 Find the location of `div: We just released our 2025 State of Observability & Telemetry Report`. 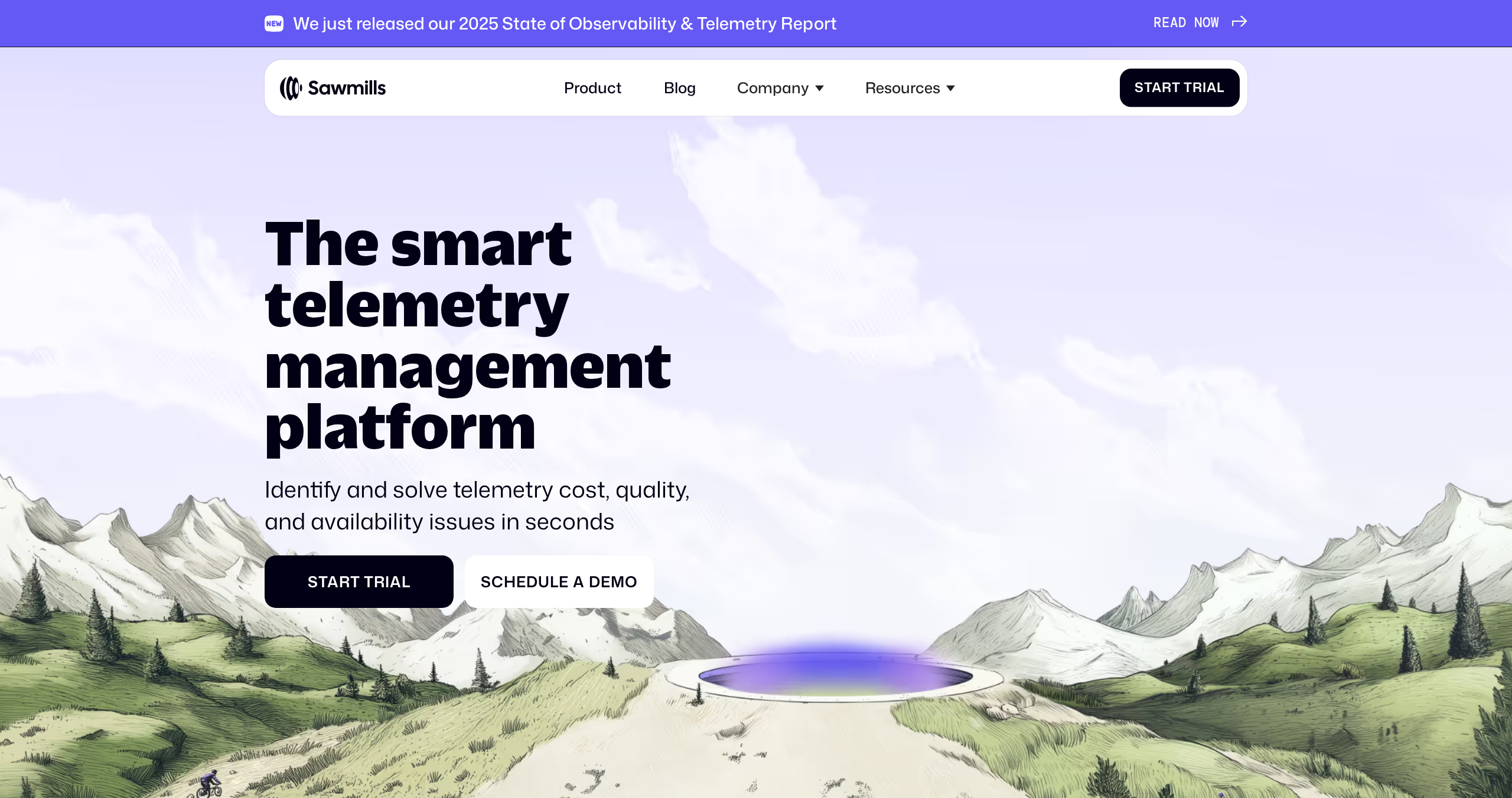

div: We just released our 2025 State of Observability & Telemetry Report is located at coordinates (565, 23).